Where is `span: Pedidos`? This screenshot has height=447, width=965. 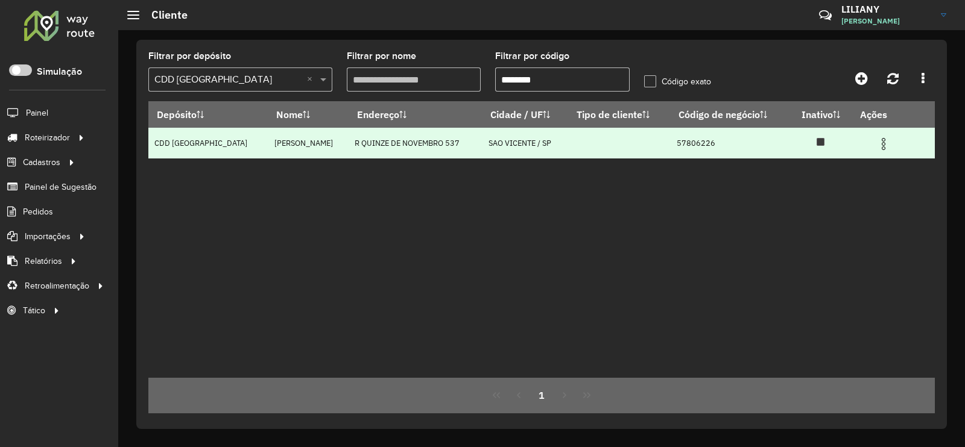 span: Pedidos is located at coordinates (38, 212).